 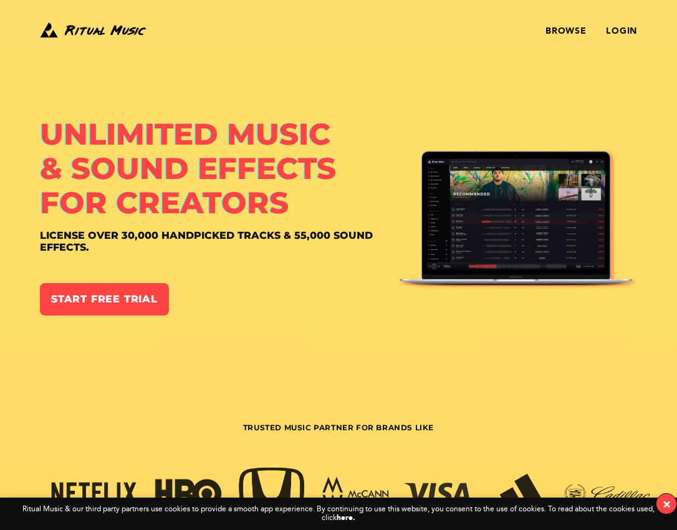 I want to click on h4: License over 30,000 handpicked tracks & 55,000 sound effects., so click(x=219, y=241).